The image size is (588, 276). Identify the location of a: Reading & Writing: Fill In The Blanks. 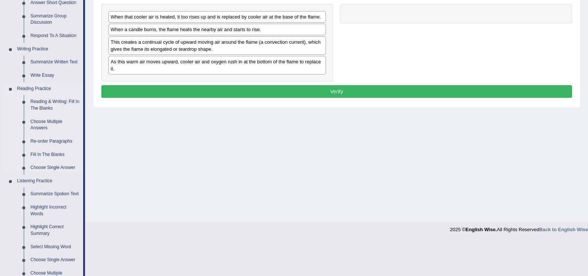
(55, 105).